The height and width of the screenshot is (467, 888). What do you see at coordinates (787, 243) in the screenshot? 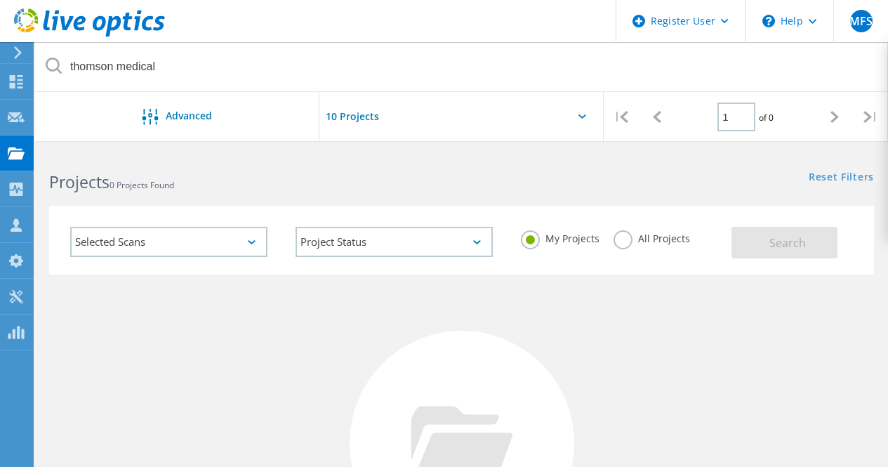
I see `span: Search` at bounding box center [787, 243].